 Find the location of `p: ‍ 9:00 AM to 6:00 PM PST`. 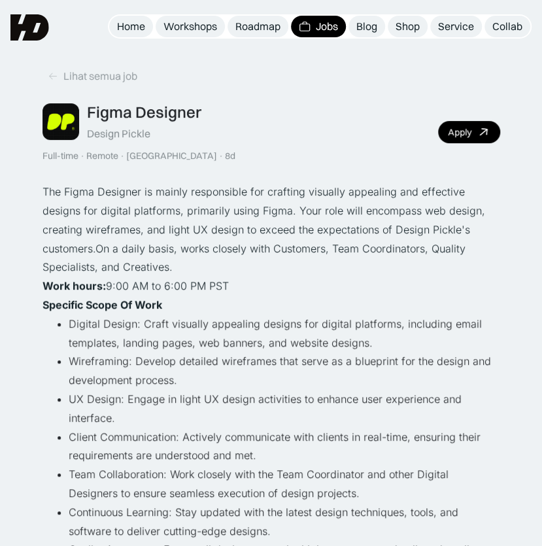

p: ‍ 9:00 AM to 6:00 PM PST is located at coordinates (271, 286).